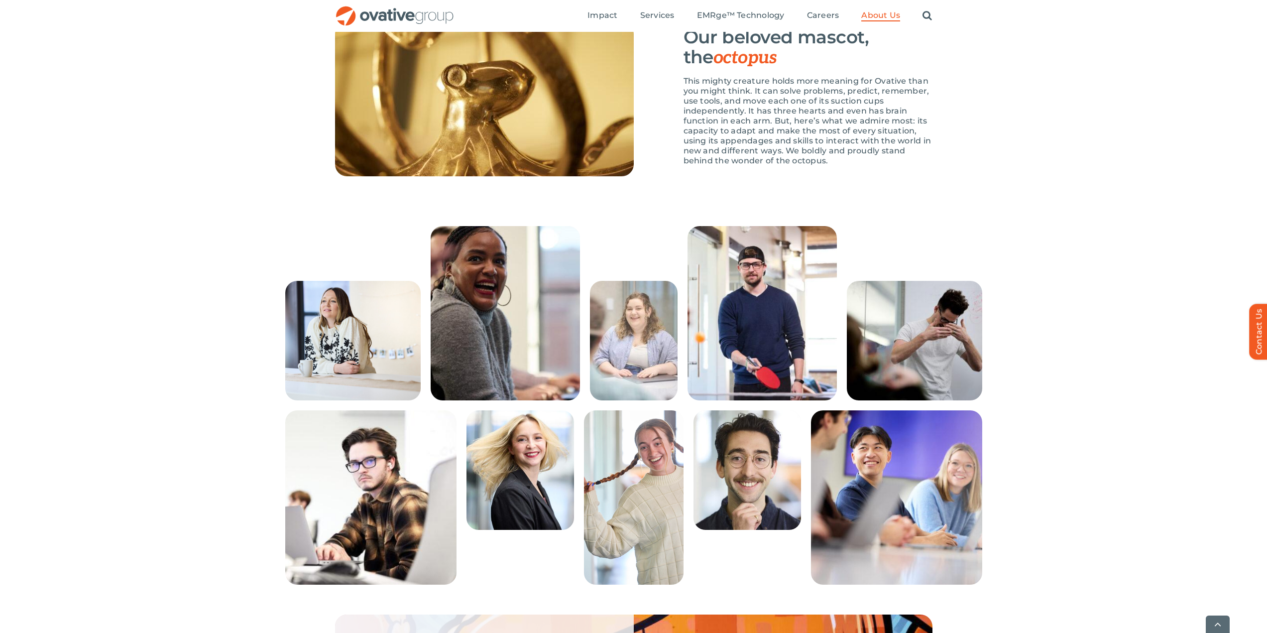  Describe the element at coordinates (897, 497) in the screenshot. I see `img: About Us – Bottom Collage 1` at that location.